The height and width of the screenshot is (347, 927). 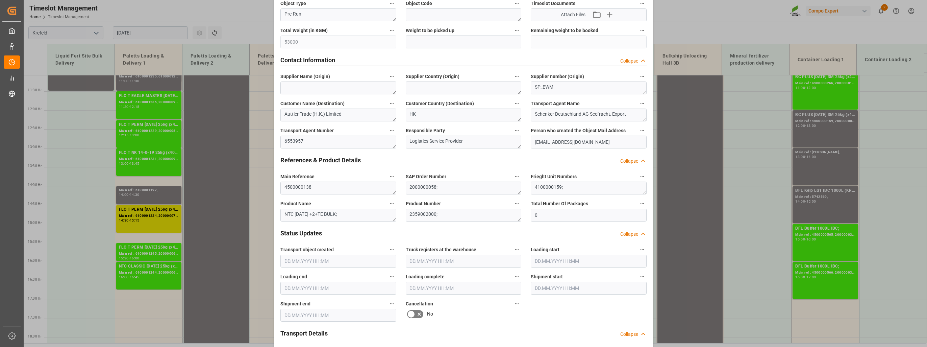 I want to click on textarea: Auttler Trade (H.K.) Limited, so click(x=338, y=115).